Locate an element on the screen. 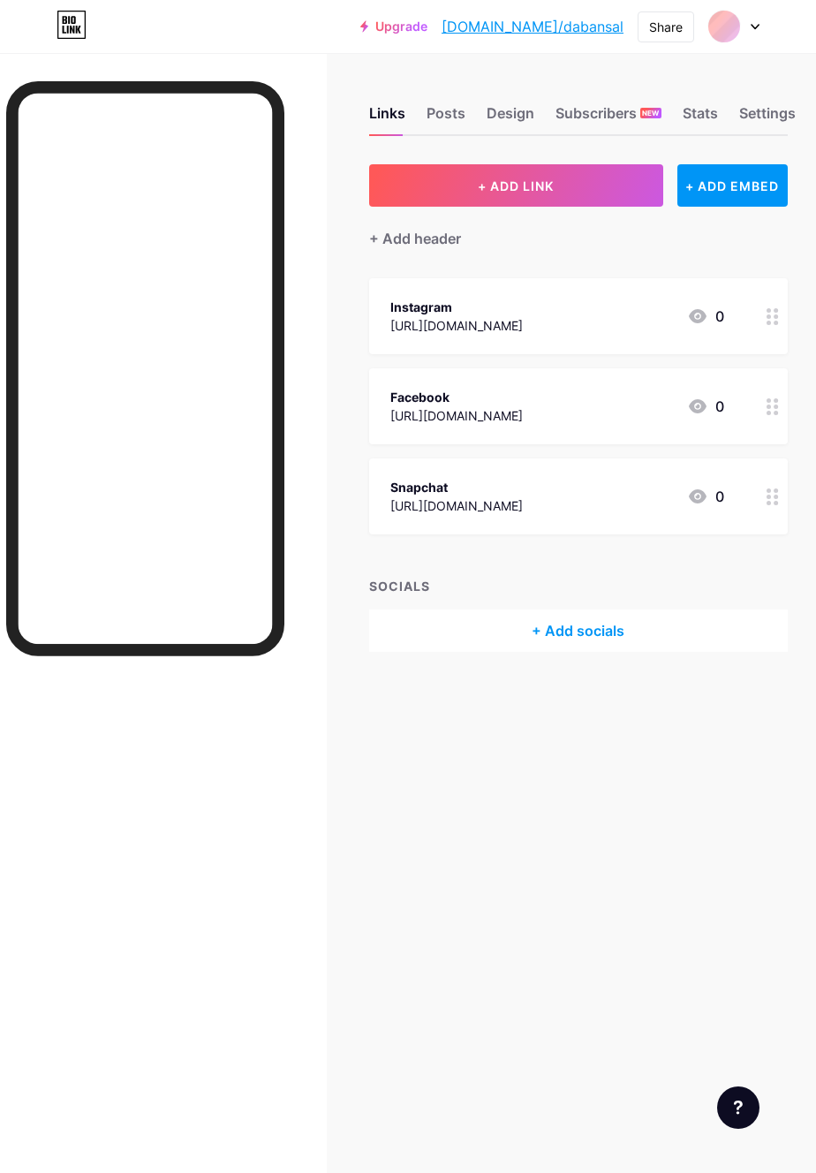  div: Instagram is located at coordinates (456, 306).